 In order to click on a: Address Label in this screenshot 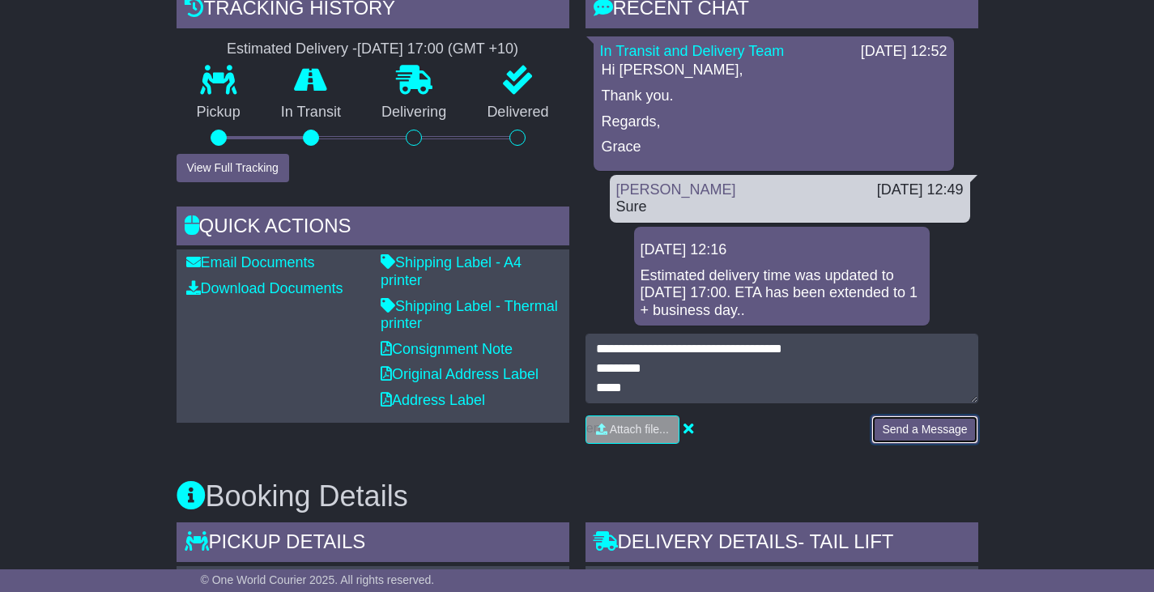, I will do `click(432, 400)`.